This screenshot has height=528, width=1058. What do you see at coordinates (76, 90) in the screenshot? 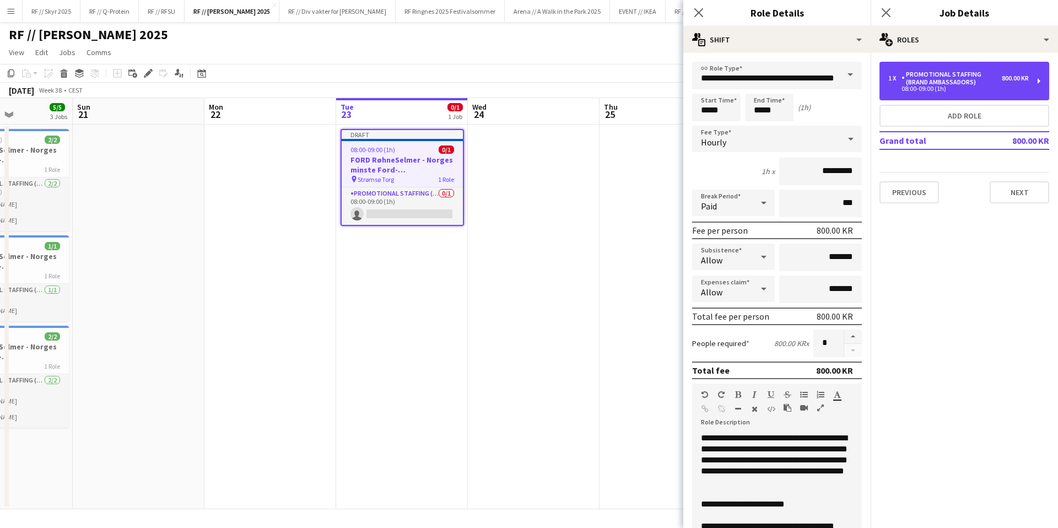
I see `div: CEST` at bounding box center [76, 90].